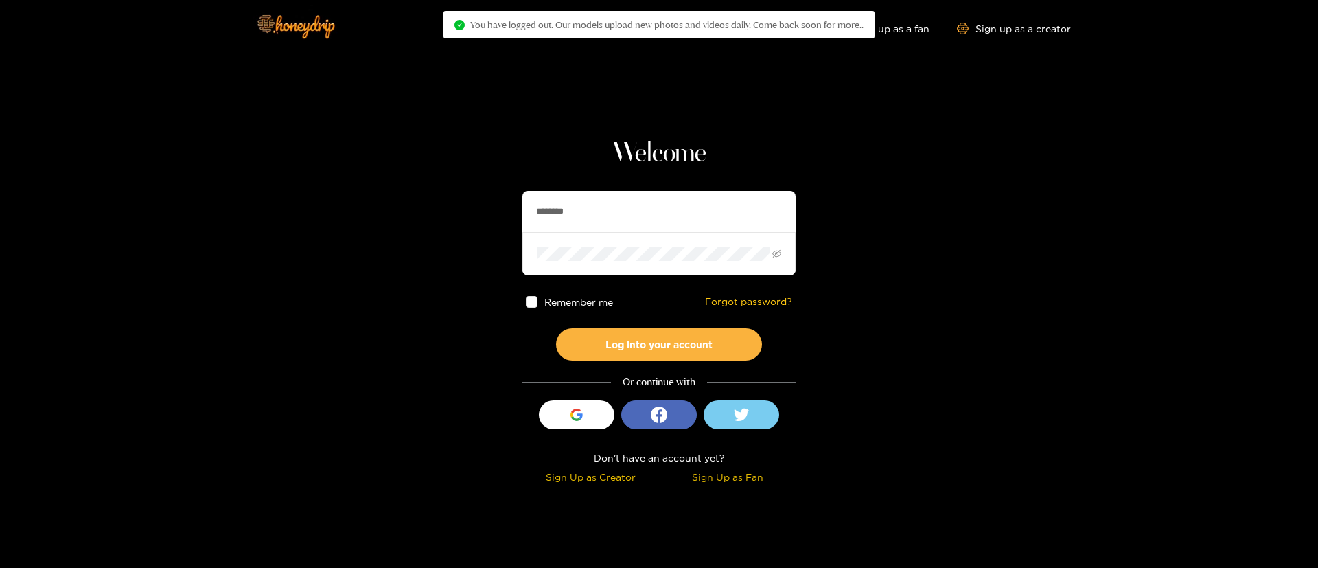 This screenshot has width=1318, height=568. I want to click on span: eye-invisible, so click(776, 253).